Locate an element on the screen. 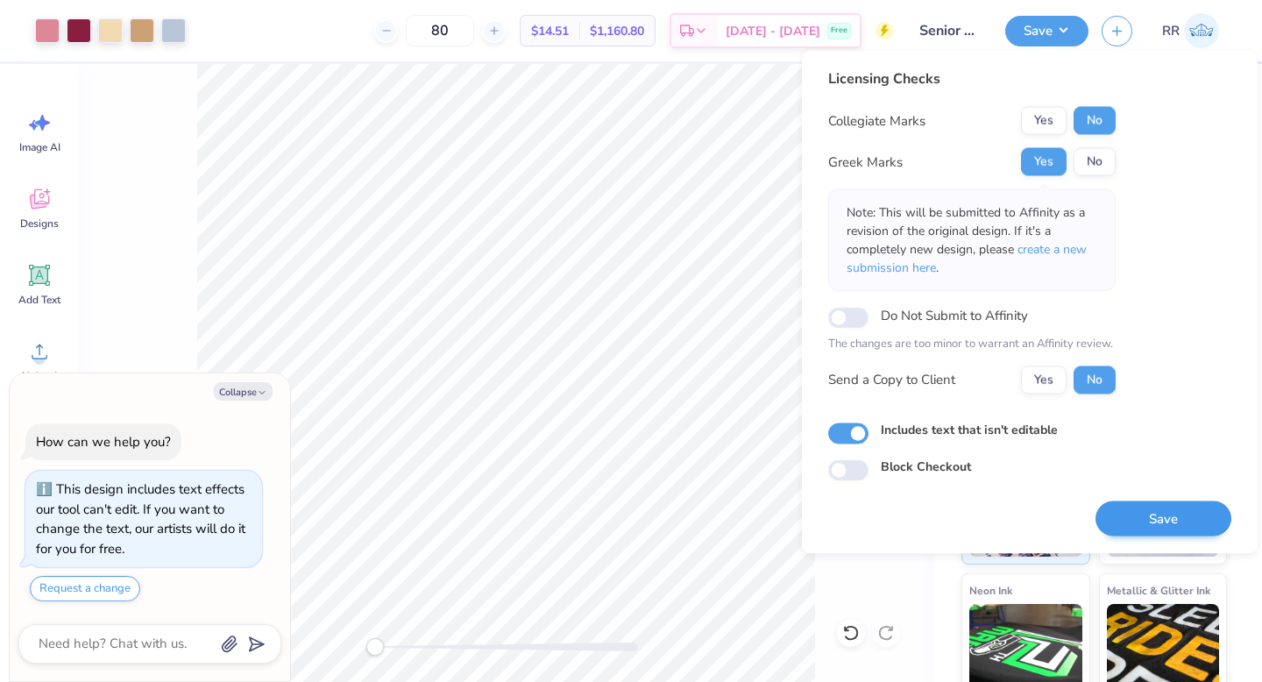  div: Collegiate Marks is located at coordinates (877, 120).